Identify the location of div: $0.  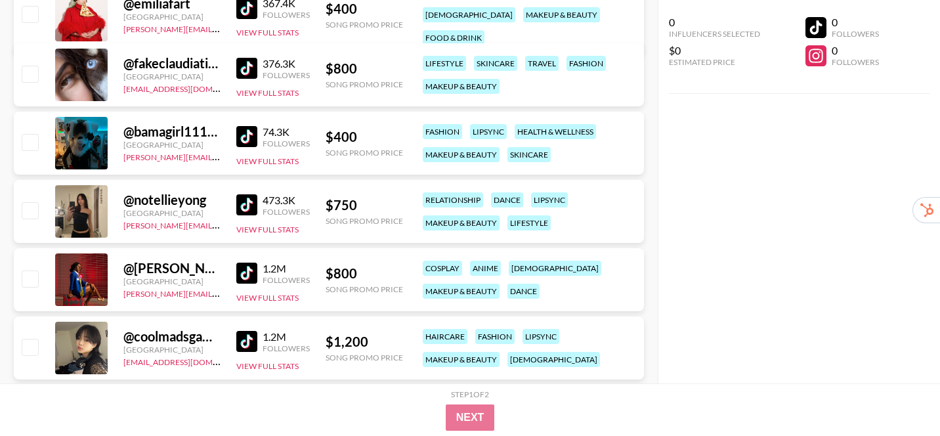
(714, 51).